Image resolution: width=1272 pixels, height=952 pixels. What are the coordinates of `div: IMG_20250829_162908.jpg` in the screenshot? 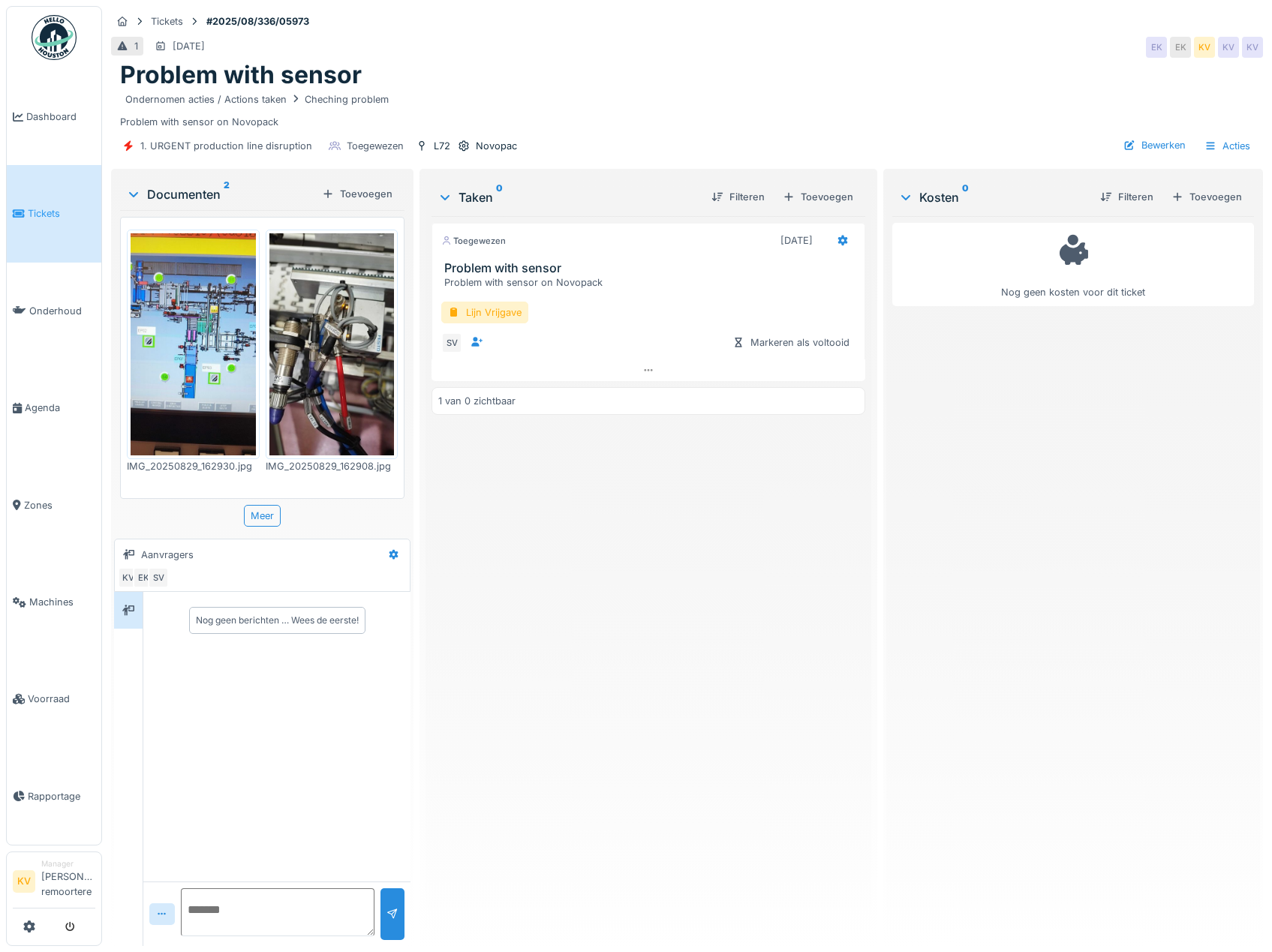 It's located at (332, 465).